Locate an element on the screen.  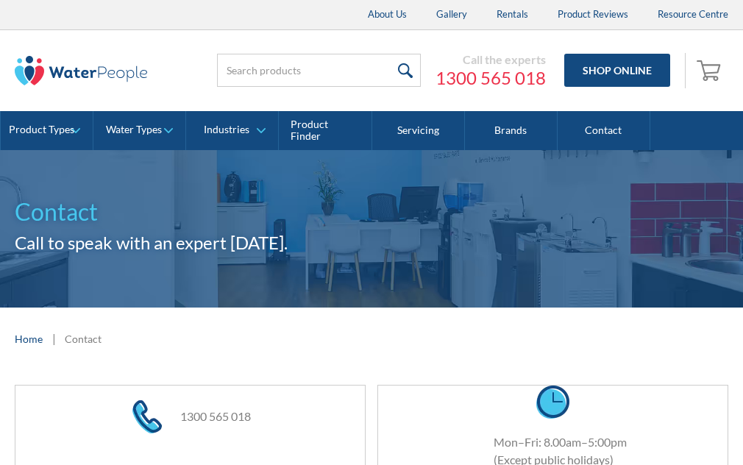
a: Servicing is located at coordinates (419, 131).